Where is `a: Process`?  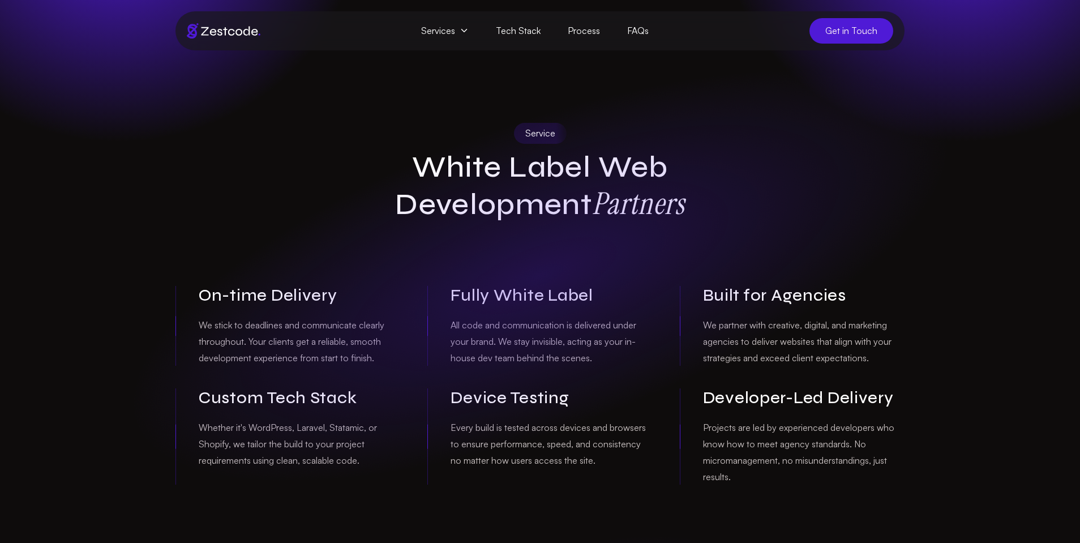
a: Process is located at coordinates (584, 31).